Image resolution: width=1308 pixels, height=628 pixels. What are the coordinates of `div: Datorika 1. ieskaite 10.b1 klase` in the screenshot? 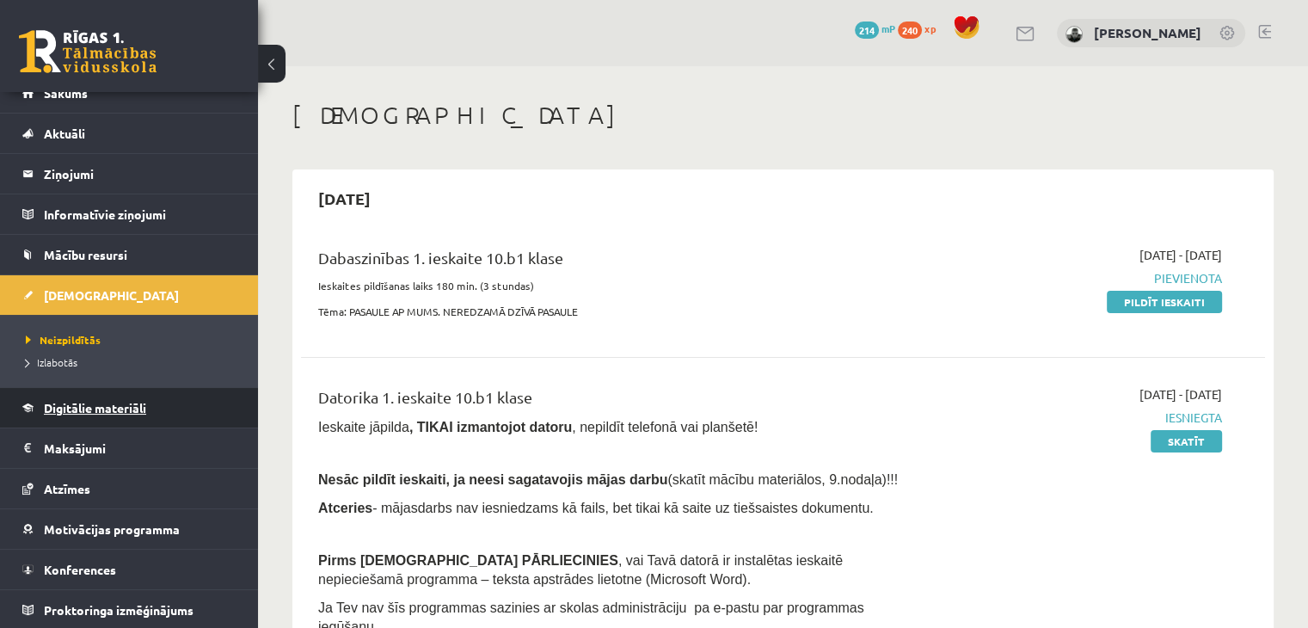 It's located at (615, 401).